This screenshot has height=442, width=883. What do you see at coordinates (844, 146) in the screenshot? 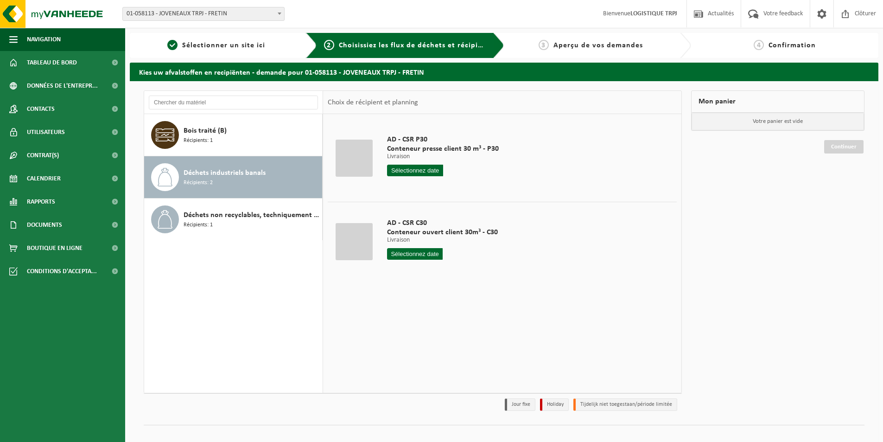
I see `a: Continuer` at bounding box center [844, 146].